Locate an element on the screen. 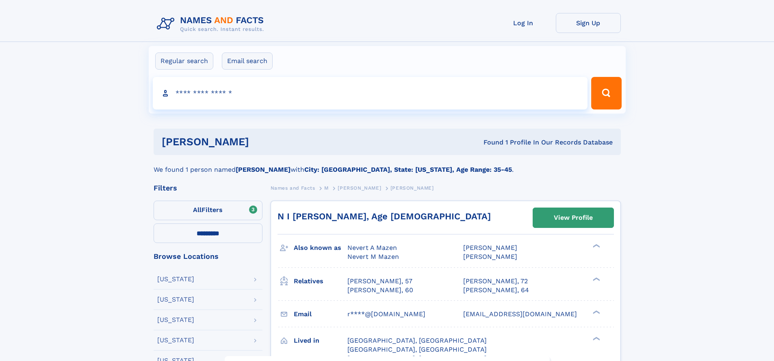  div: Browse Locations is located at coordinates (208, 256).